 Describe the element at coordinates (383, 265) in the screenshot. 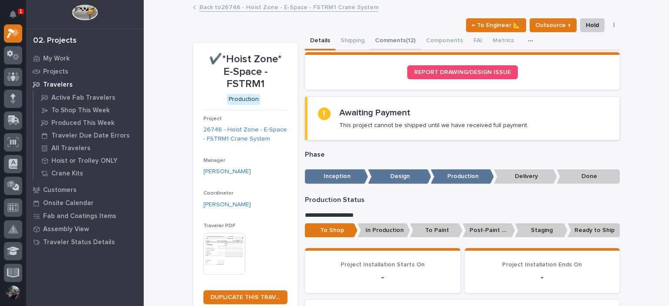

I see `span: Project Installation Starts On` at that location.